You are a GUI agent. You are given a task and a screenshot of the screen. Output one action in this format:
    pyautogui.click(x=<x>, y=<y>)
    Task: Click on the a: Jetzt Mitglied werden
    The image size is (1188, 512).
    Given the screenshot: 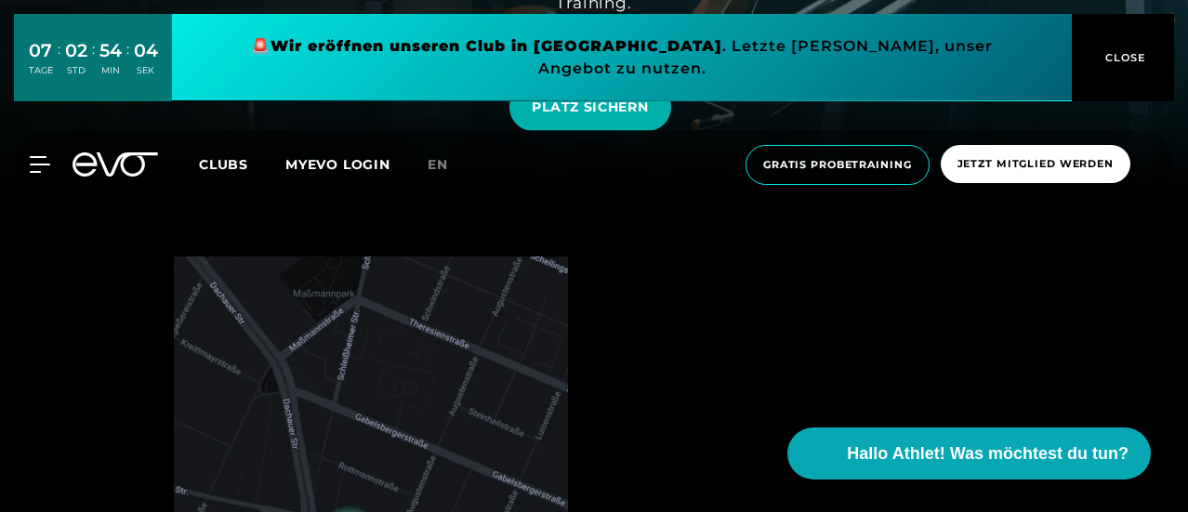 What is the action you would take?
    pyautogui.click(x=1035, y=165)
    